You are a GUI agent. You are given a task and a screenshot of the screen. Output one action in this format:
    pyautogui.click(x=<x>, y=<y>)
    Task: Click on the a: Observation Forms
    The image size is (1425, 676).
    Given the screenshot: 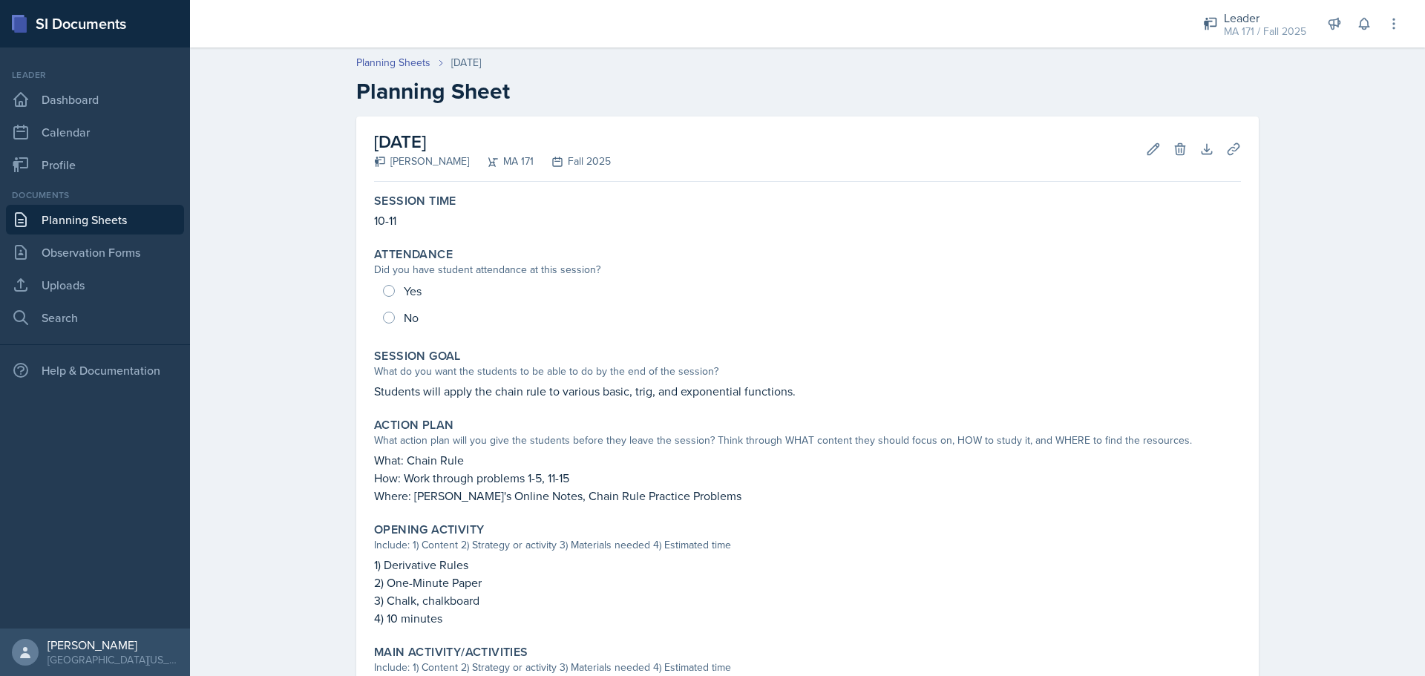 What is the action you would take?
    pyautogui.click(x=95, y=252)
    